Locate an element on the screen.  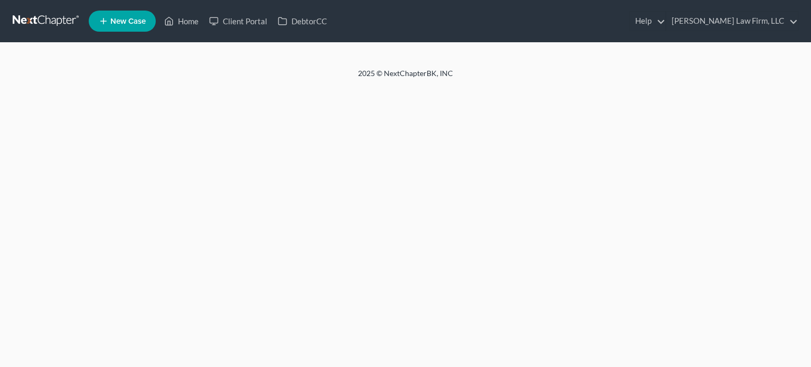
div: 2025 © NextChapterBK, INC is located at coordinates (405, 78).